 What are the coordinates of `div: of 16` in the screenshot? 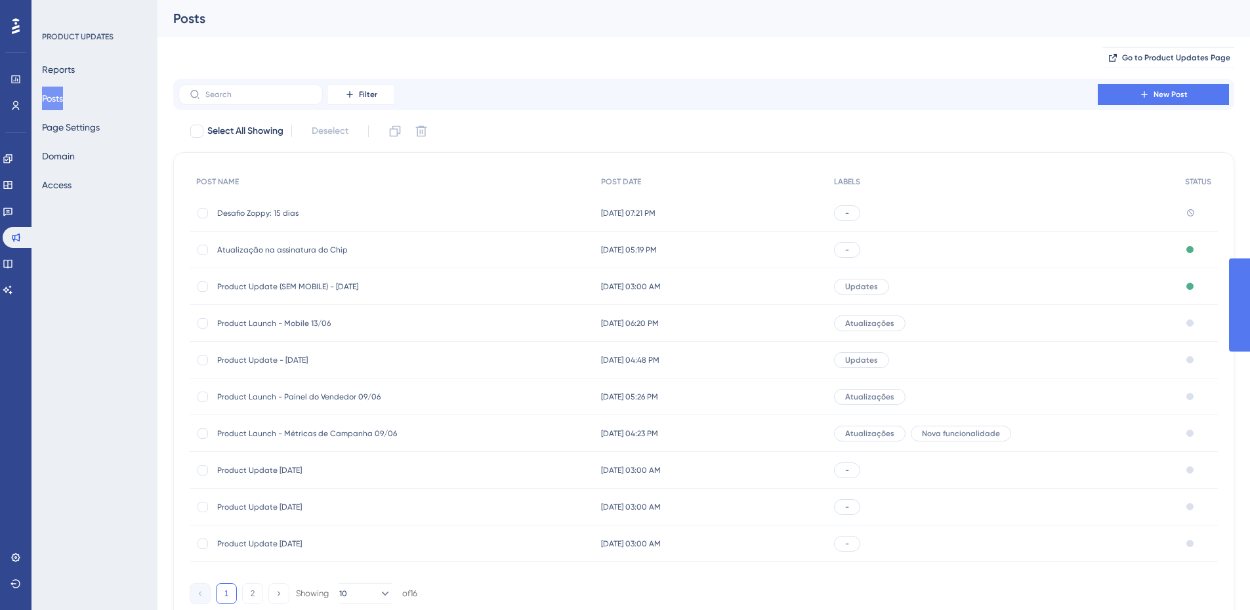 It's located at (409, 594).